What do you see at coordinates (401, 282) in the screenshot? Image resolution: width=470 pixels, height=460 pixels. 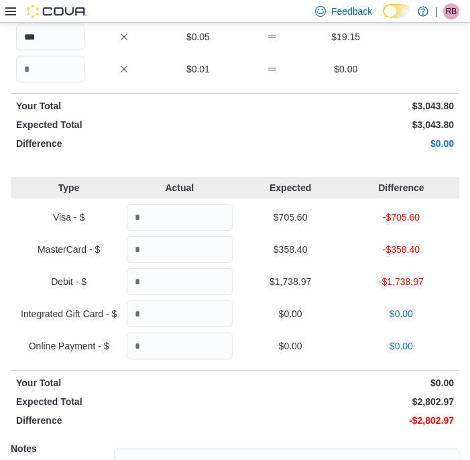 I see `p: -$1,738.97` at bounding box center [401, 282].